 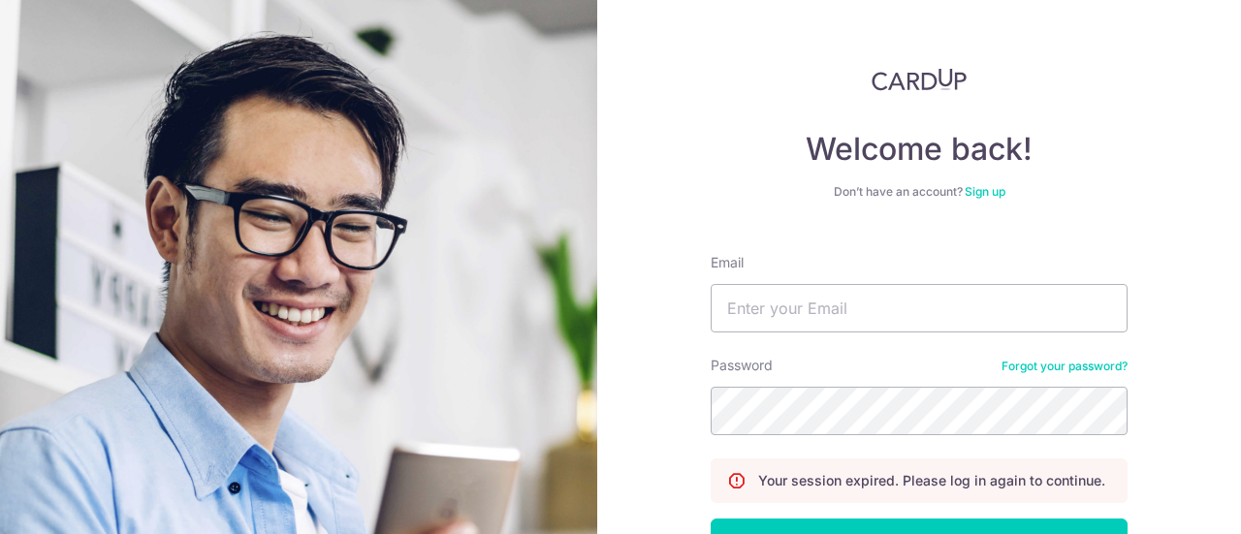 I want to click on label: Email, so click(x=727, y=263).